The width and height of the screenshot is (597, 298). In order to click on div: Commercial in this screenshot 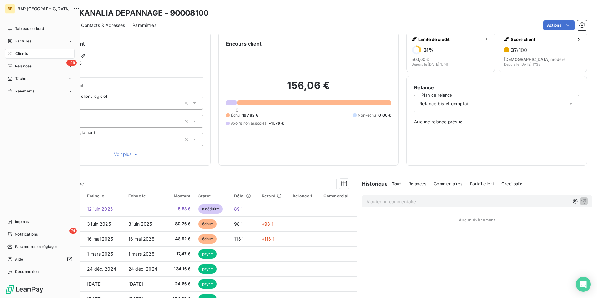, I will do `click(338, 196)`.